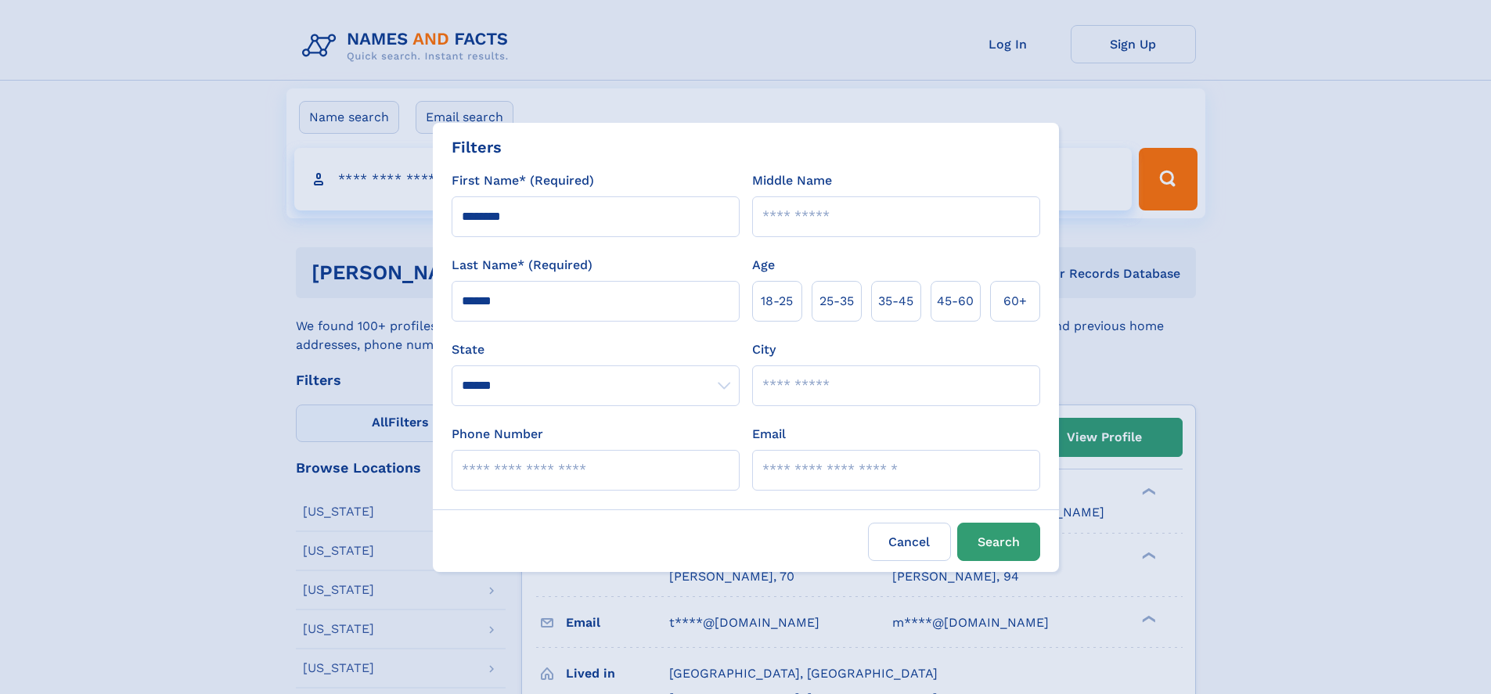  I want to click on span: 25‑35, so click(837, 301).